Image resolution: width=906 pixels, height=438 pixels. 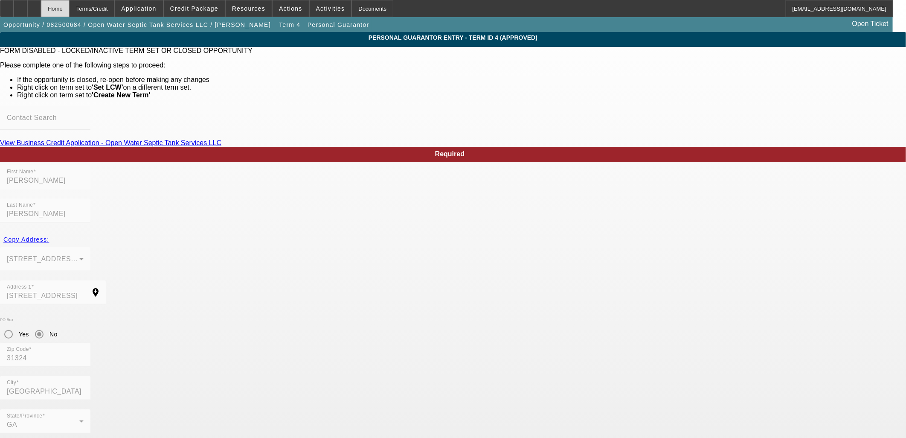 I want to click on span: Application, so click(x=139, y=9).